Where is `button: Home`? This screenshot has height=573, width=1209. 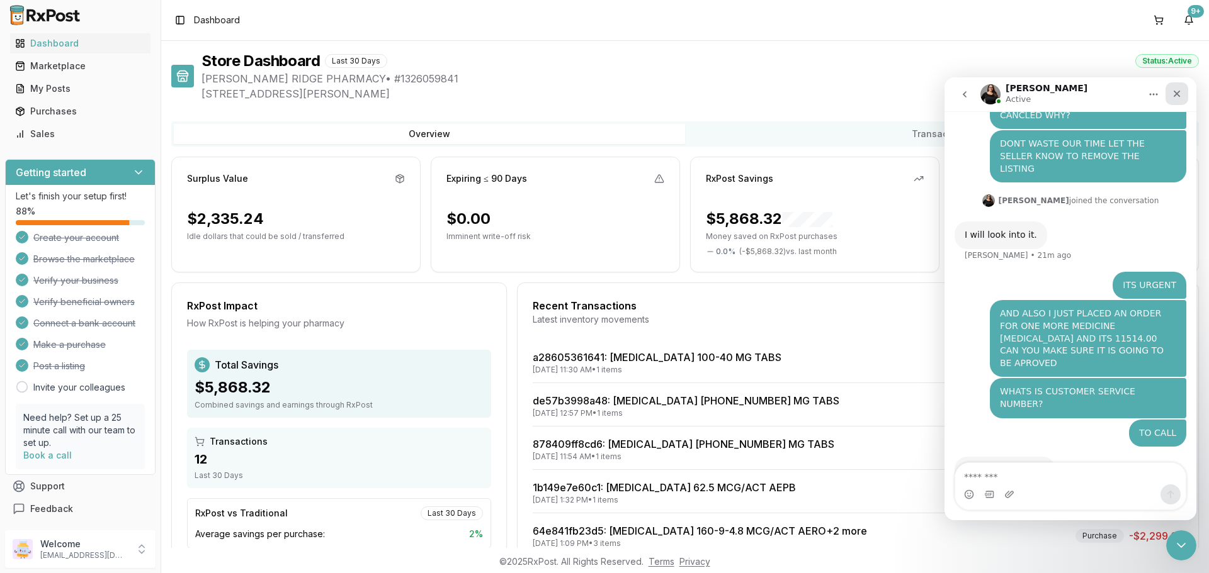 button: Home is located at coordinates (209, 17).